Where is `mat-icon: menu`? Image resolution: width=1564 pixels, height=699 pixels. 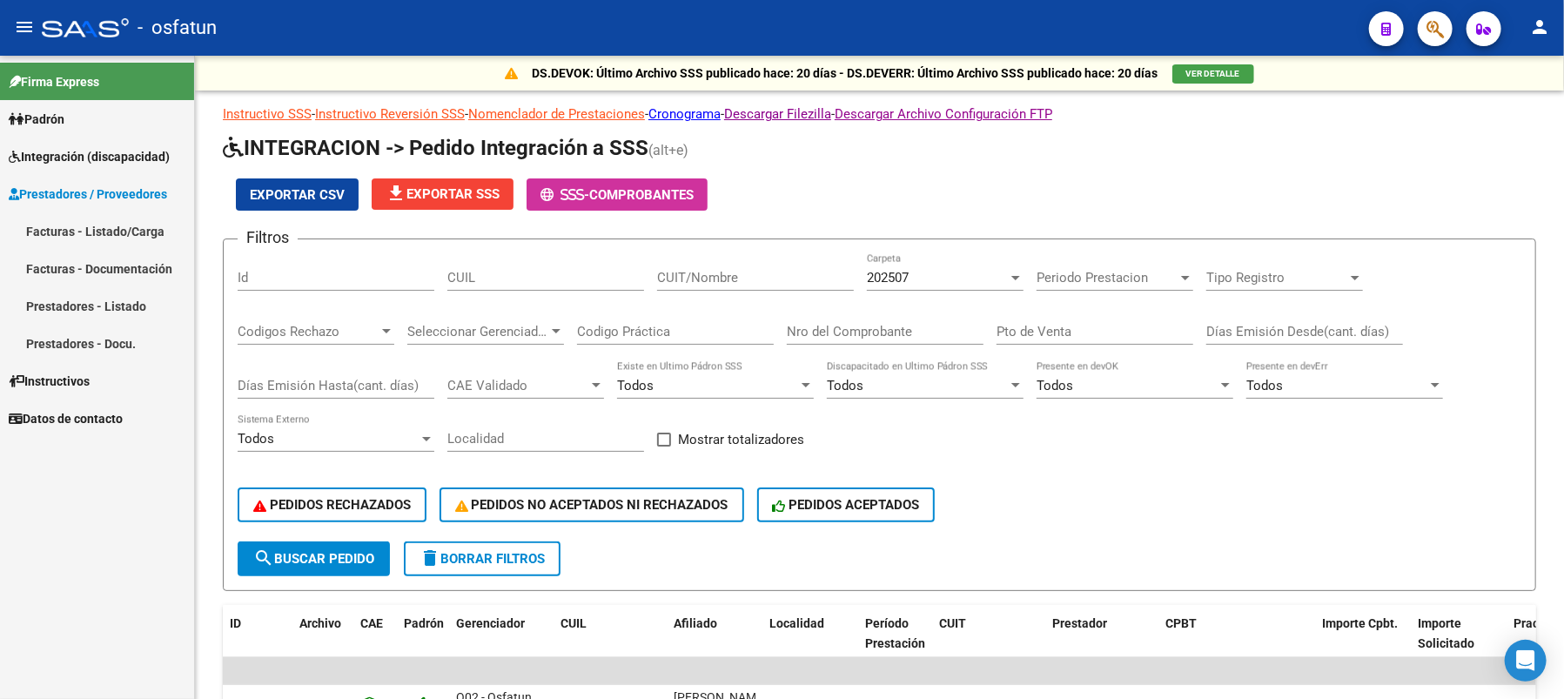 mat-icon: menu is located at coordinates (24, 27).